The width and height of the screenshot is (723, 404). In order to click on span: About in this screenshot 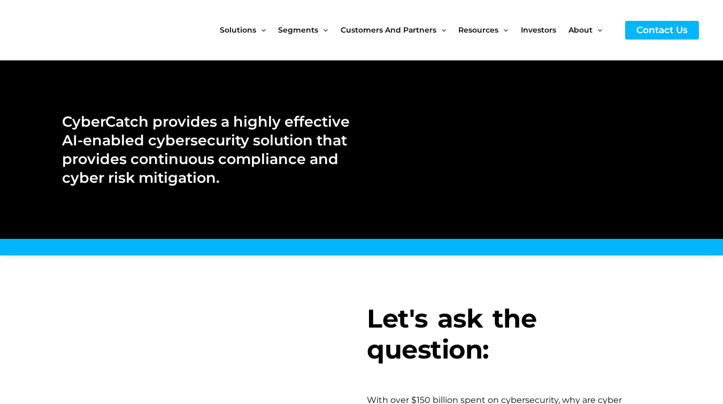, I will do `click(580, 30)`.